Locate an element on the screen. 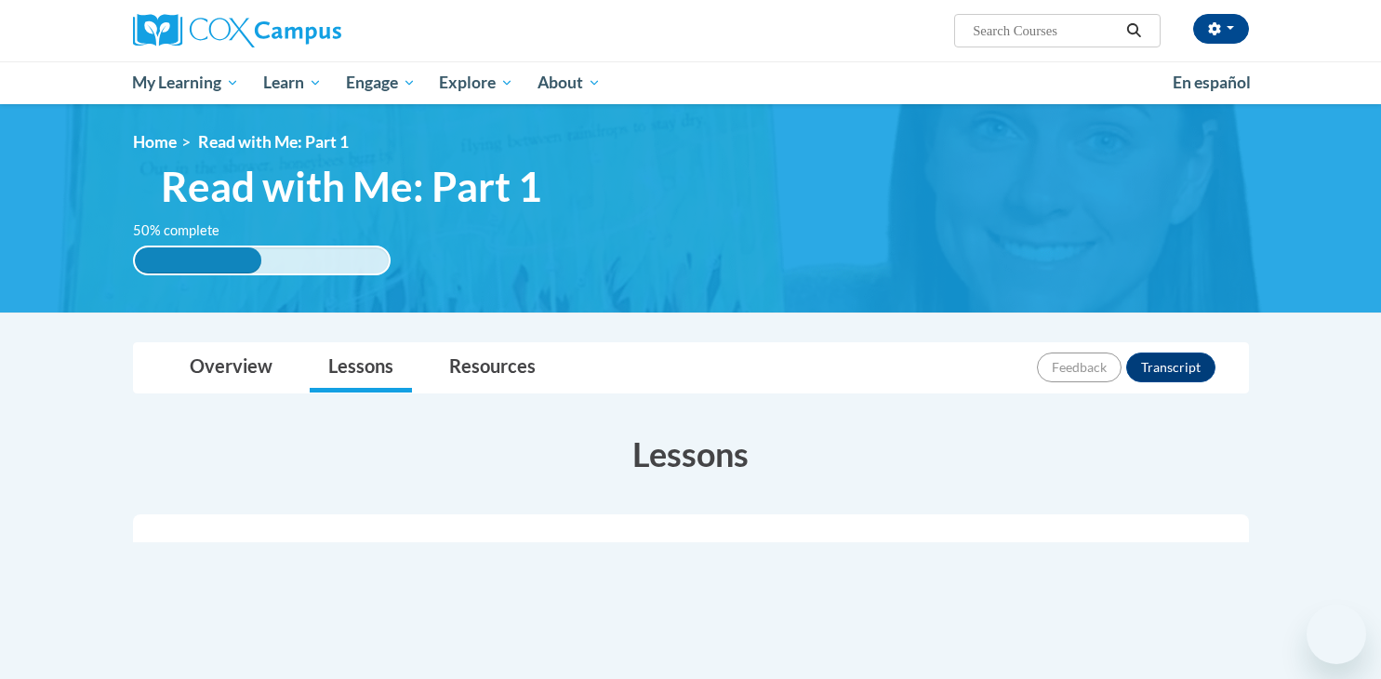  button: Account Settings is located at coordinates (1221, 29).